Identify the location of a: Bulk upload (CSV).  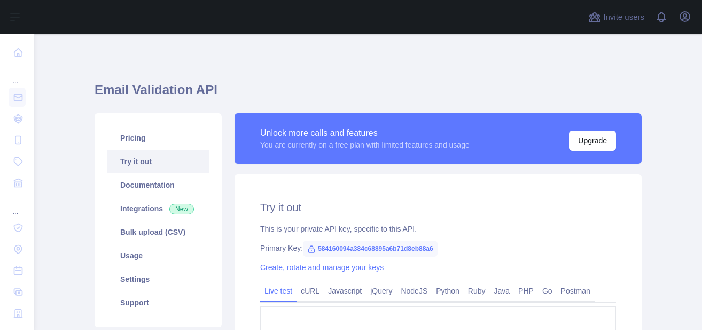
(158, 232).